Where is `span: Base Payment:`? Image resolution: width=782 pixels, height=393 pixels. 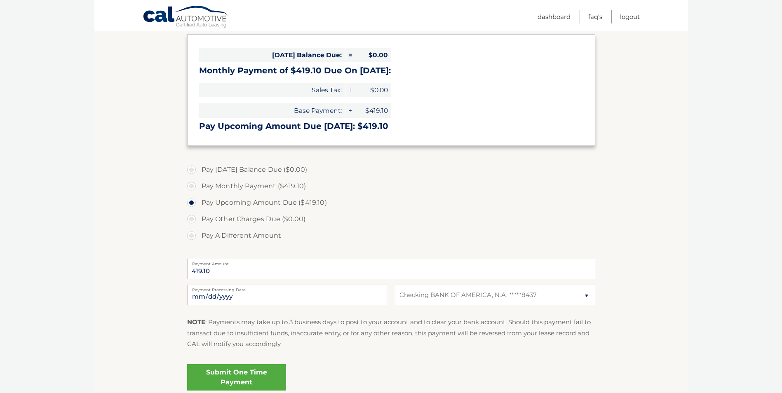 span: Base Payment: is located at coordinates (272, 110).